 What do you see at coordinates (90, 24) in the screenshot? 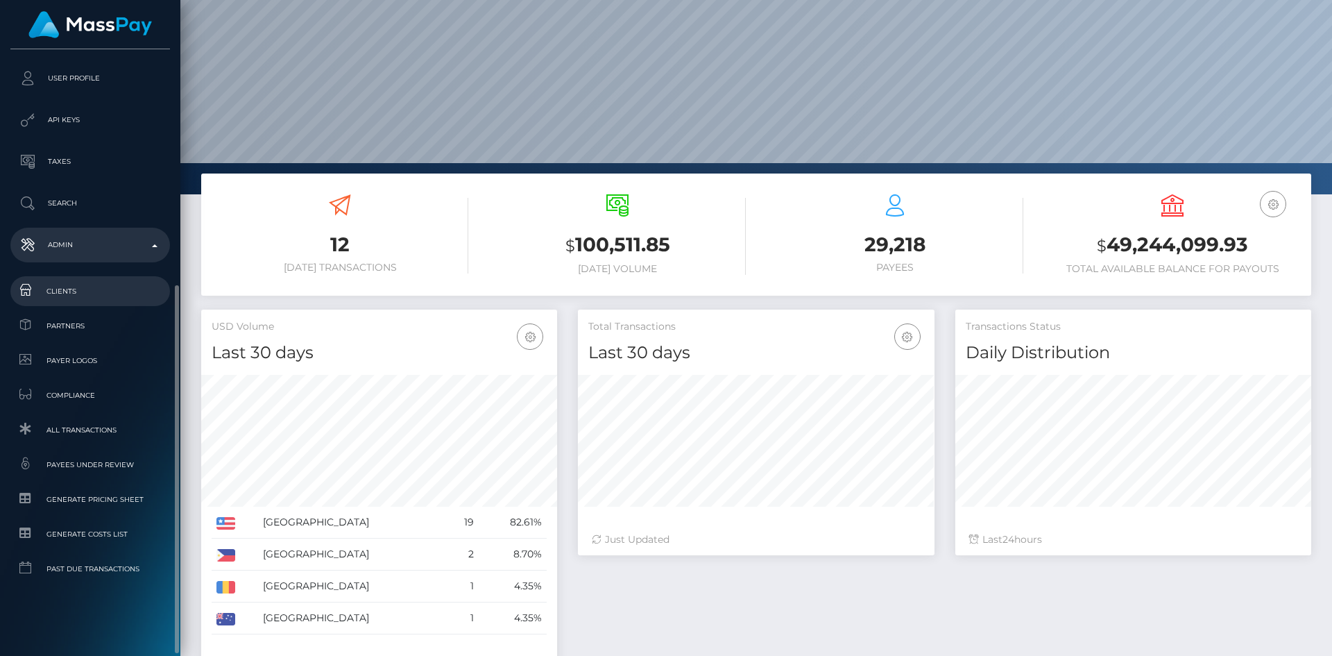
I see `img: MassPay Logo` at bounding box center [90, 24].